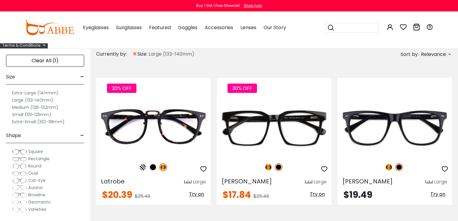  Describe the element at coordinates (38, 122) in the screenshot. I see `label: Extra-Small (100-118mm)` at that location.